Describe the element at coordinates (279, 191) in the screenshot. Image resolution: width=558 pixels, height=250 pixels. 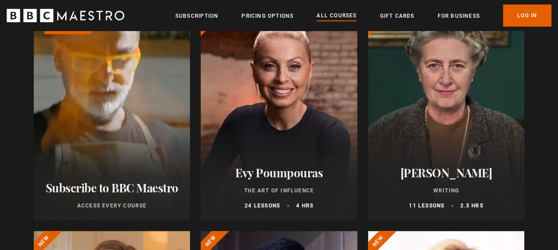
I see `p: The Art of Influence` at that location.